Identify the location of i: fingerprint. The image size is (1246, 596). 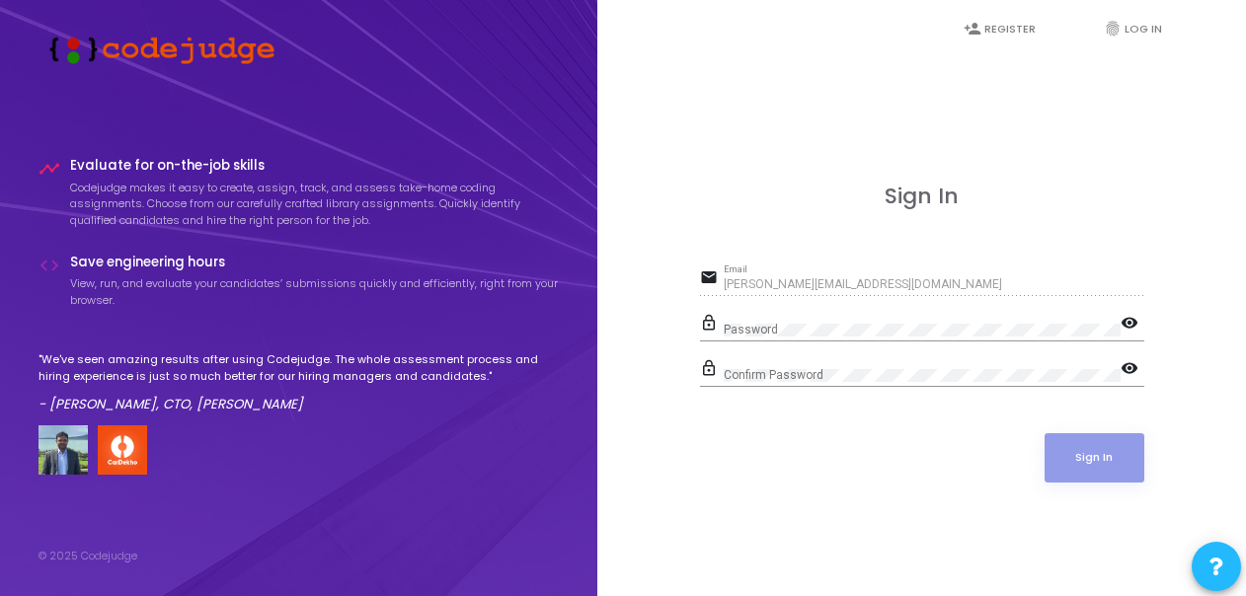
(1113, 29).